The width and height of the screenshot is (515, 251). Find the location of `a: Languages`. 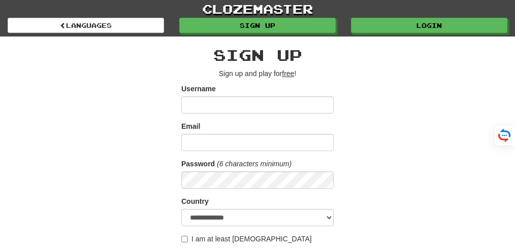

a: Languages is located at coordinates (86, 25).